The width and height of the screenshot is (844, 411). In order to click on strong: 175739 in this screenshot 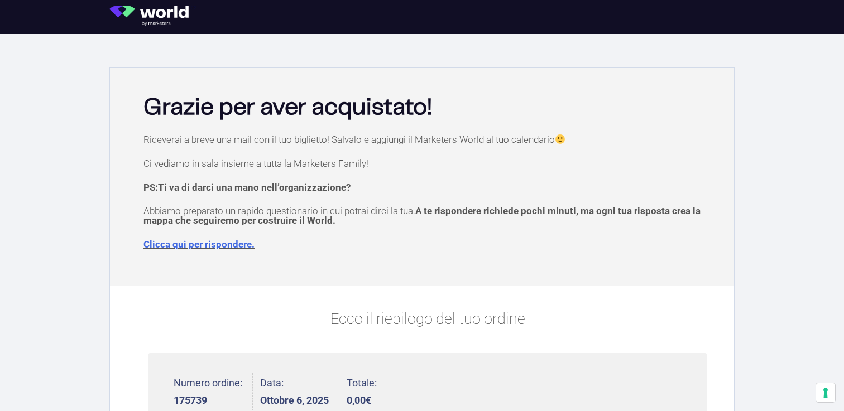, I will do `click(208, 401)`.